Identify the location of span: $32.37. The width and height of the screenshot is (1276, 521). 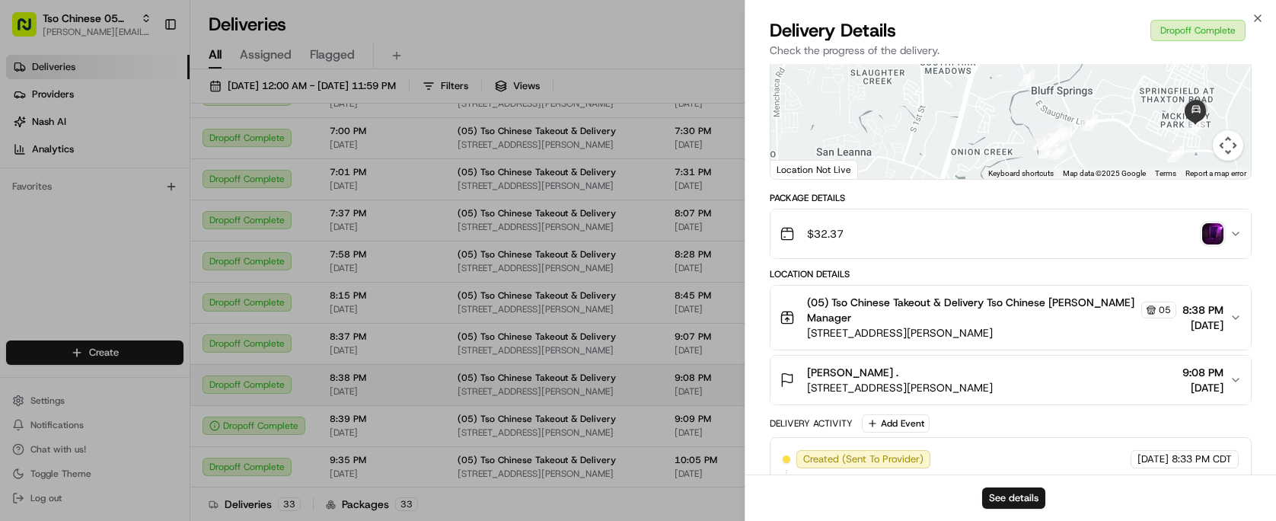
(825, 234).